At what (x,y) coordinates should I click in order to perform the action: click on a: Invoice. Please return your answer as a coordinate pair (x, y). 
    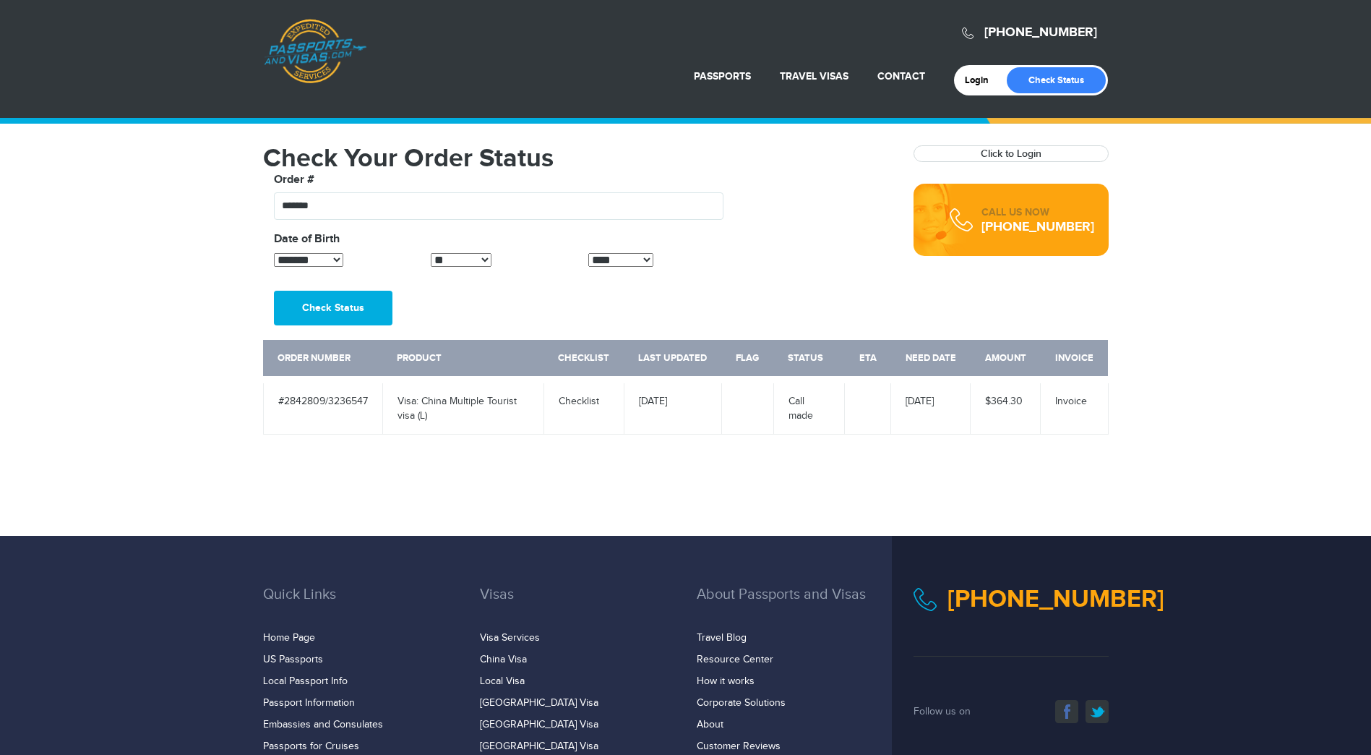
    Looking at the image, I should click on (1071, 401).